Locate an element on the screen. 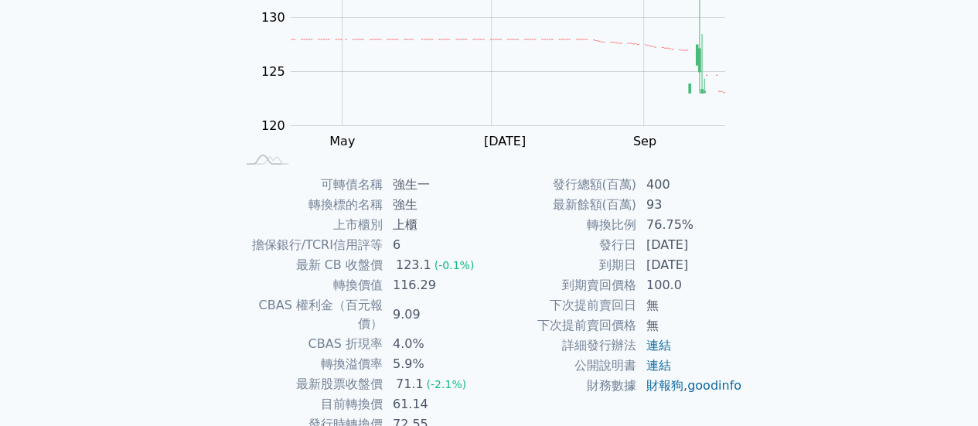  td: 6 is located at coordinates (436, 245).